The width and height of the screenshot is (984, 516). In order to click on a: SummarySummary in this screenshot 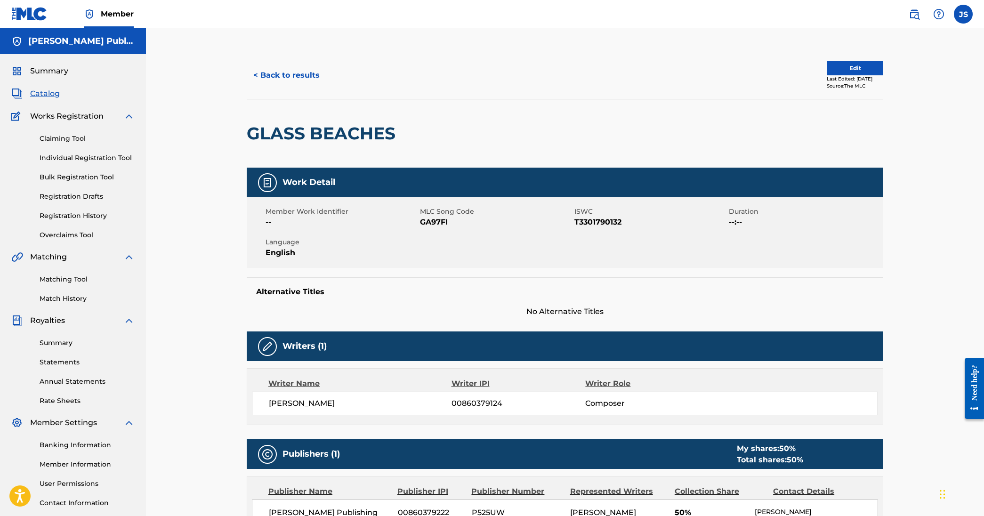, I will do `click(40, 71)`.